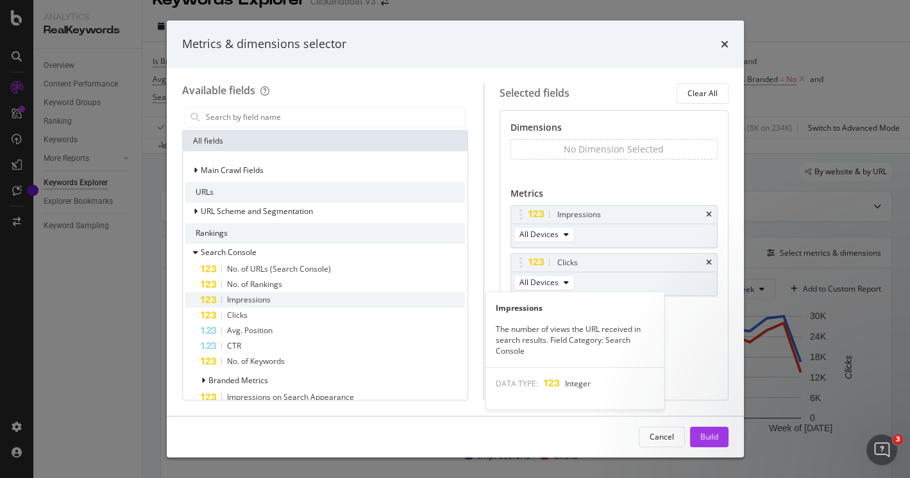 The width and height of the screenshot is (910, 478). What do you see at coordinates (255, 284) in the screenshot?
I see `span: No. of Rankings` at bounding box center [255, 284].